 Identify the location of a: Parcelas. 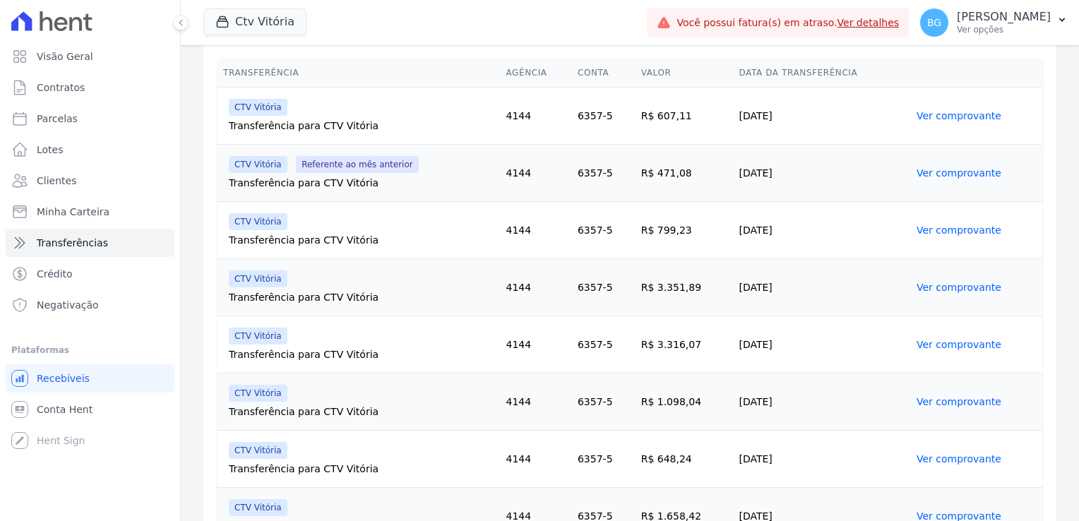
(90, 119).